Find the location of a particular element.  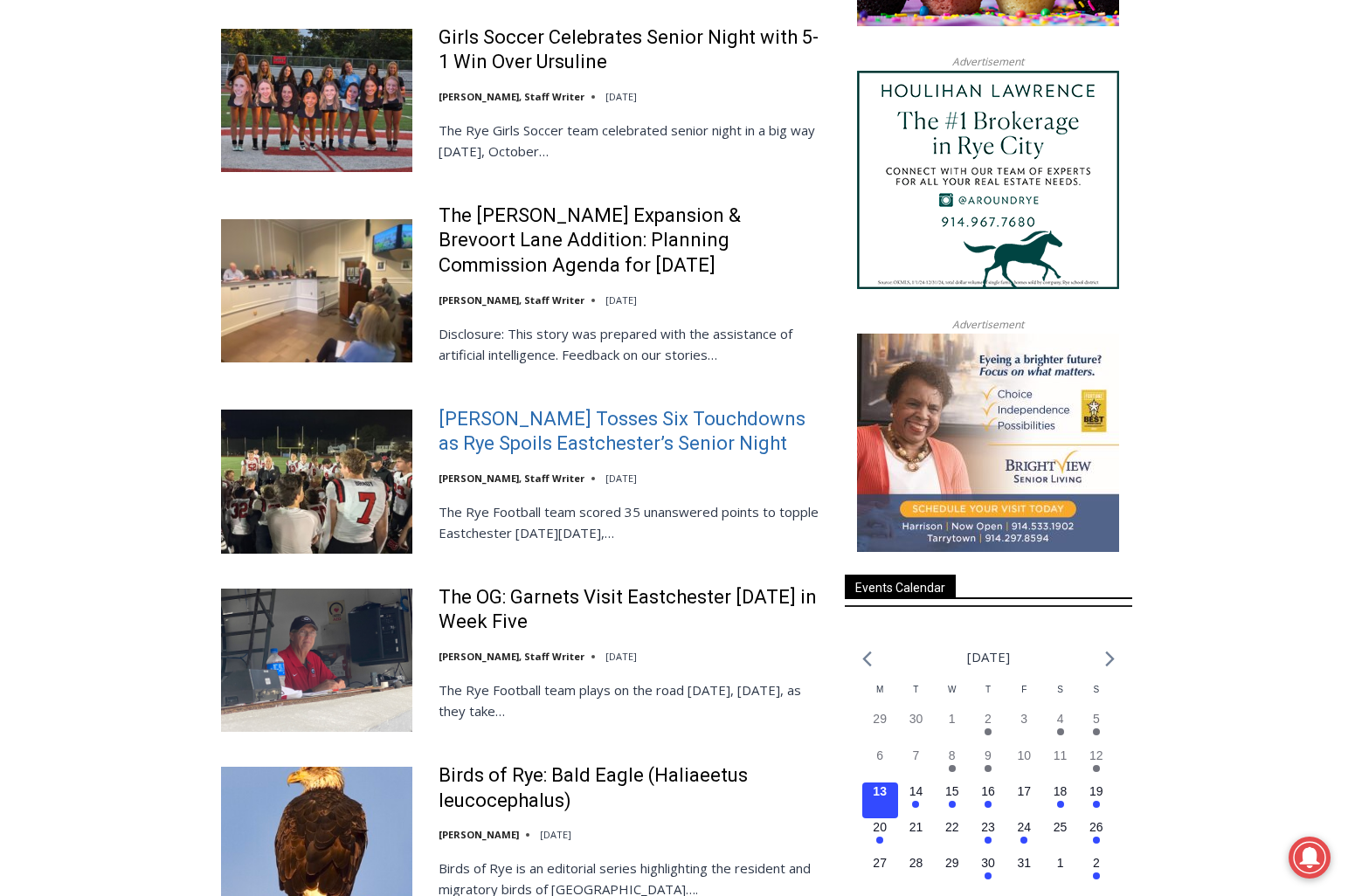

span: S is located at coordinates (1095, 689).